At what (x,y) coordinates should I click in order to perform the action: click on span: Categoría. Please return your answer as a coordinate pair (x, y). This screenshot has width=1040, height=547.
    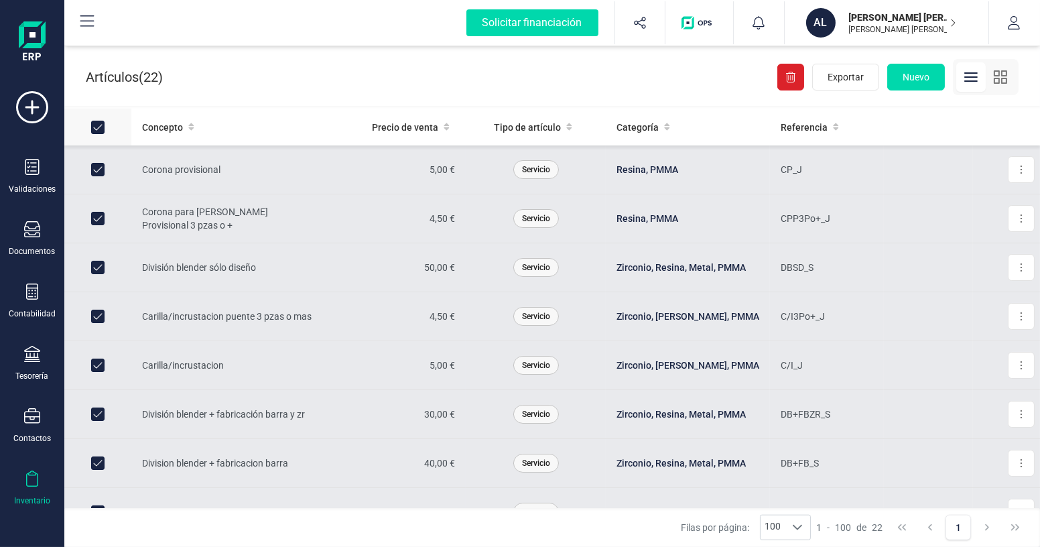
    Looking at the image, I should click on (637, 127).